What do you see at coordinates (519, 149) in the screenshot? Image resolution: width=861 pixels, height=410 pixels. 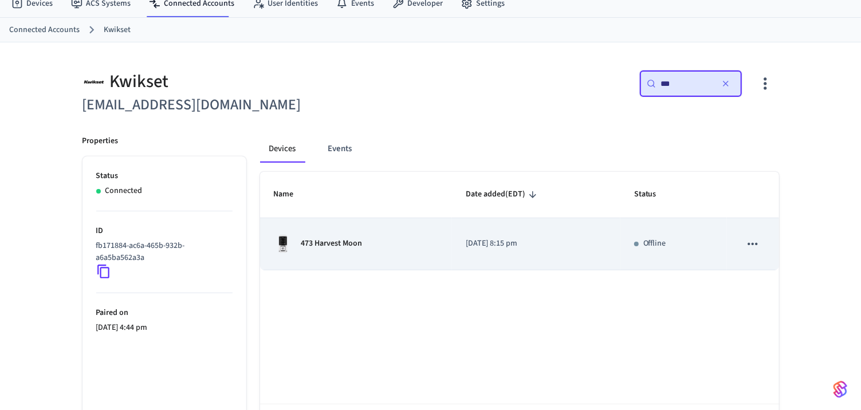 I see `div: connected account tabs` at bounding box center [519, 149].